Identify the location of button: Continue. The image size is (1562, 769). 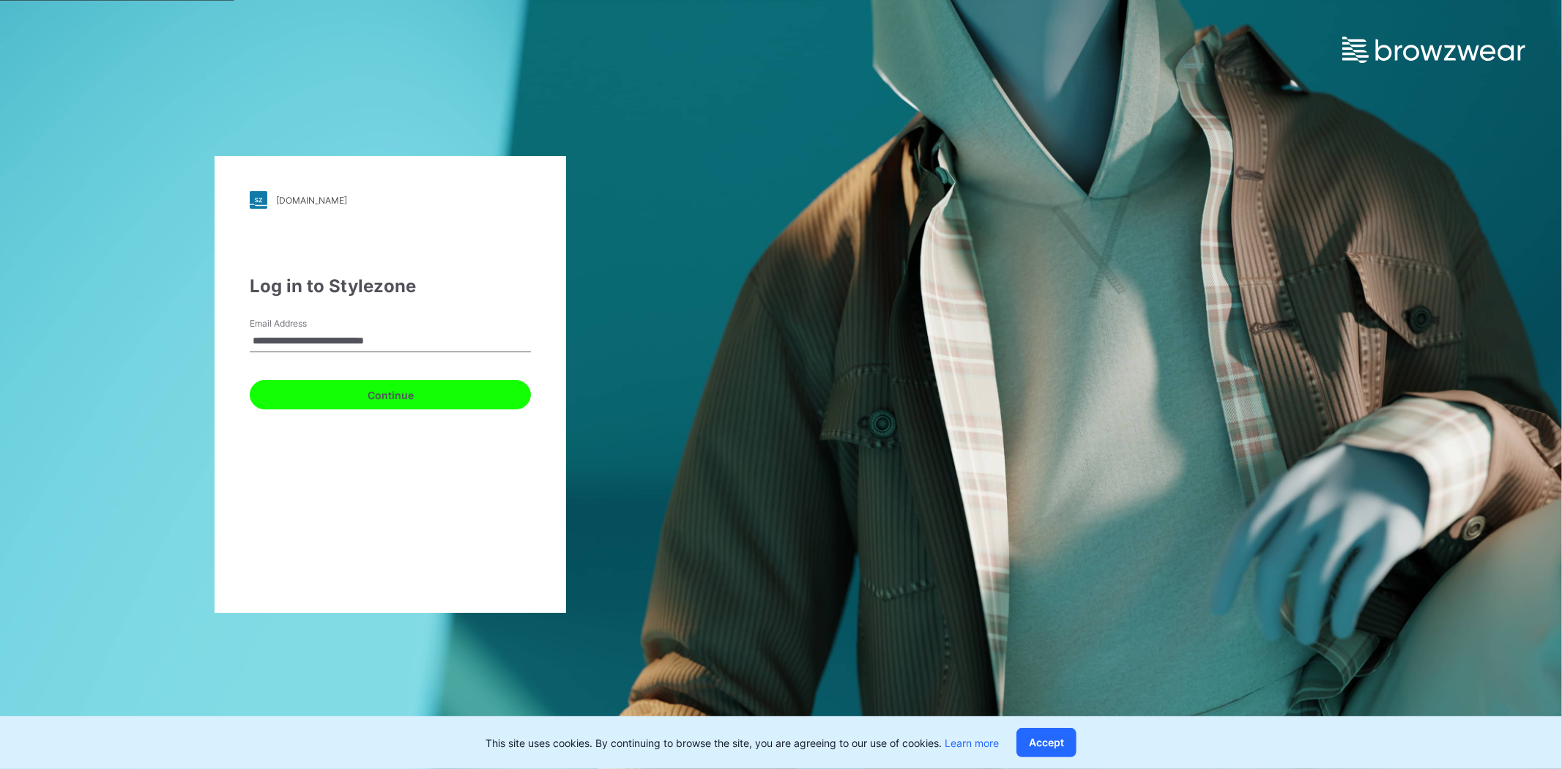
(390, 395).